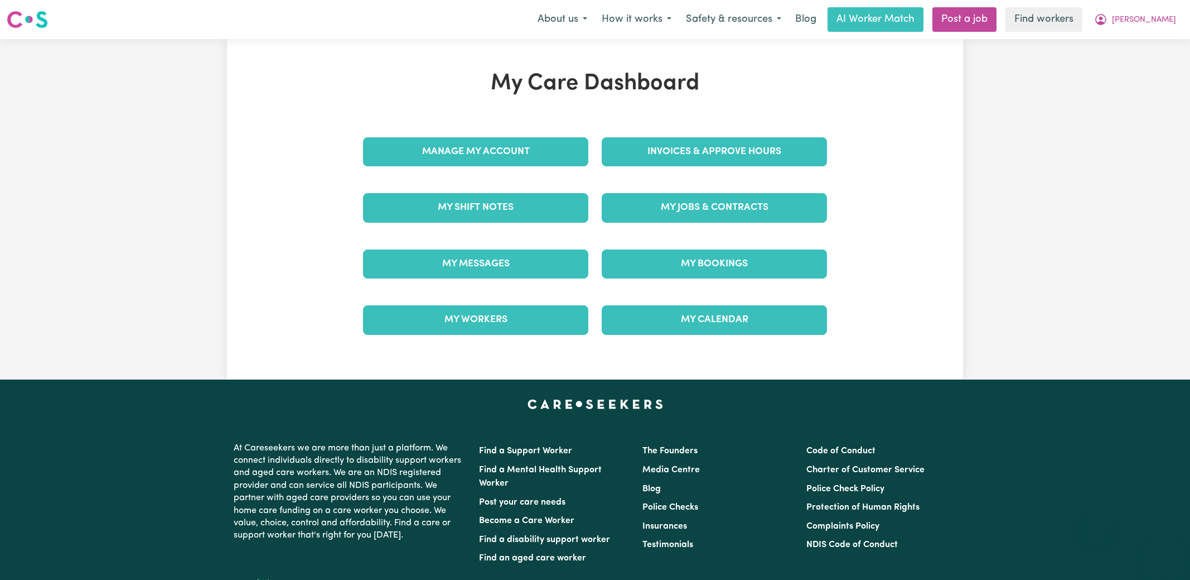 Image resolution: width=1190 pixels, height=580 pixels. What do you see at coordinates (533, 558) in the screenshot?
I see `a: Find an aged care worker` at bounding box center [533, 558].